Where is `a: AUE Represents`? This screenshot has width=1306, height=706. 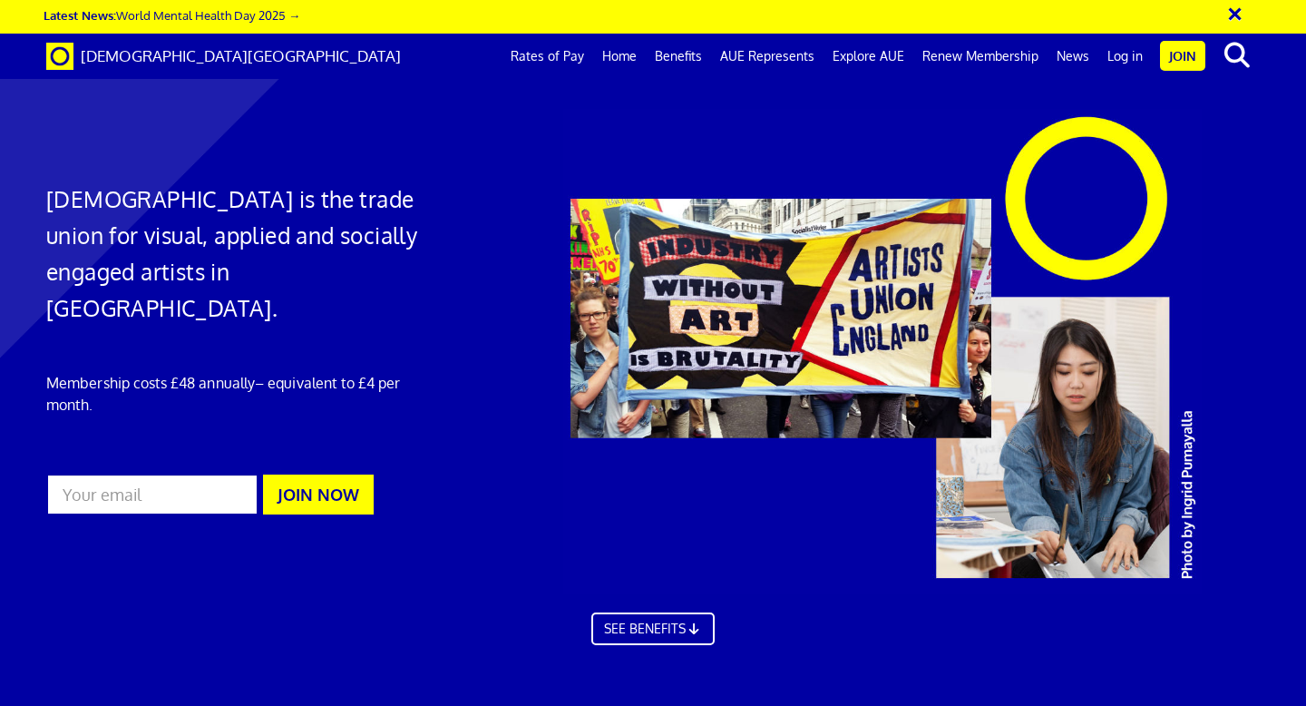
a: AUE Represents is located at coordinates (767, 56).